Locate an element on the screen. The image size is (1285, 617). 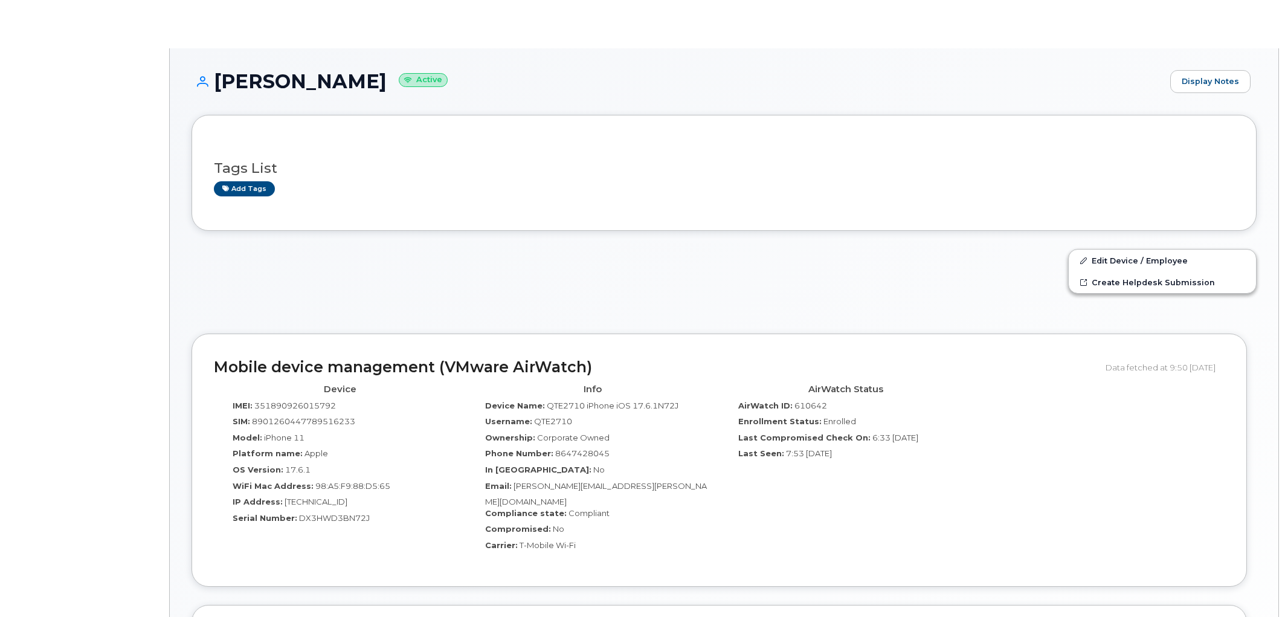
span: QTE2710 is located at coordinates (553, 421).